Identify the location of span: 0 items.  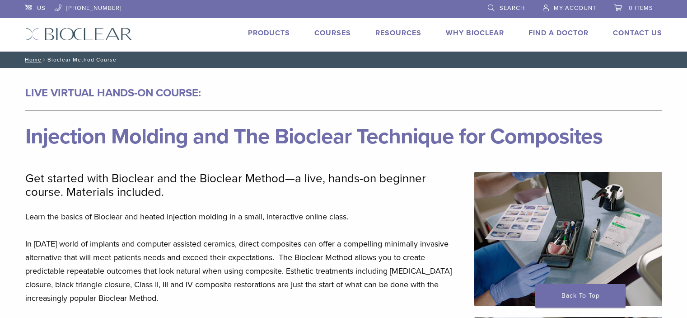
(641, 8).